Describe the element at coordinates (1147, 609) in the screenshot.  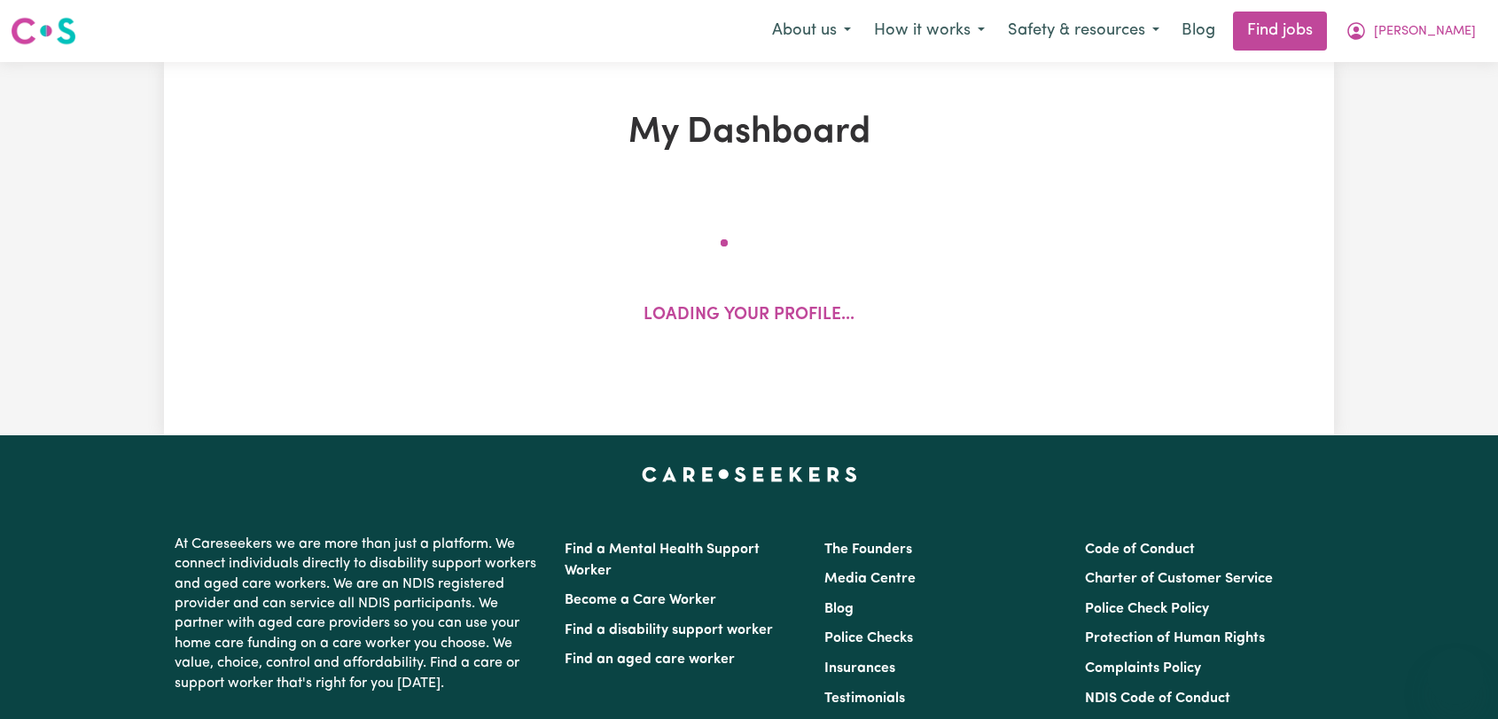
I see `a: Police Check Policy` at that location.